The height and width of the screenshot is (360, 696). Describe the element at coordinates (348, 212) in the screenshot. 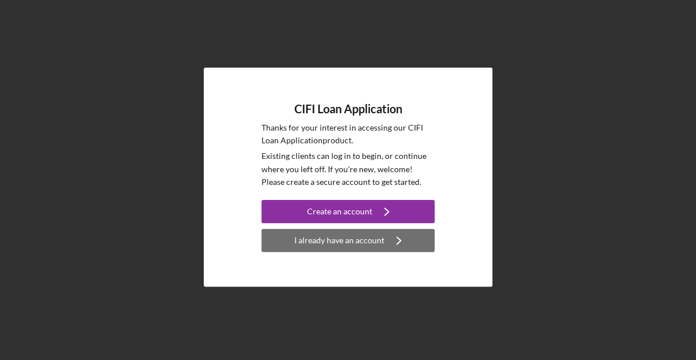

I see `a: Create an account` at that location.